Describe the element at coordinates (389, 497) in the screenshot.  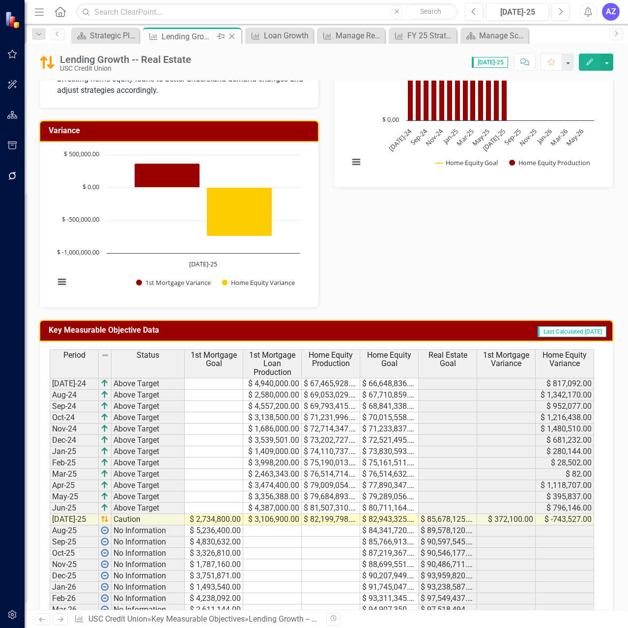
I see `td: $ 79,289,056.00` at that location.